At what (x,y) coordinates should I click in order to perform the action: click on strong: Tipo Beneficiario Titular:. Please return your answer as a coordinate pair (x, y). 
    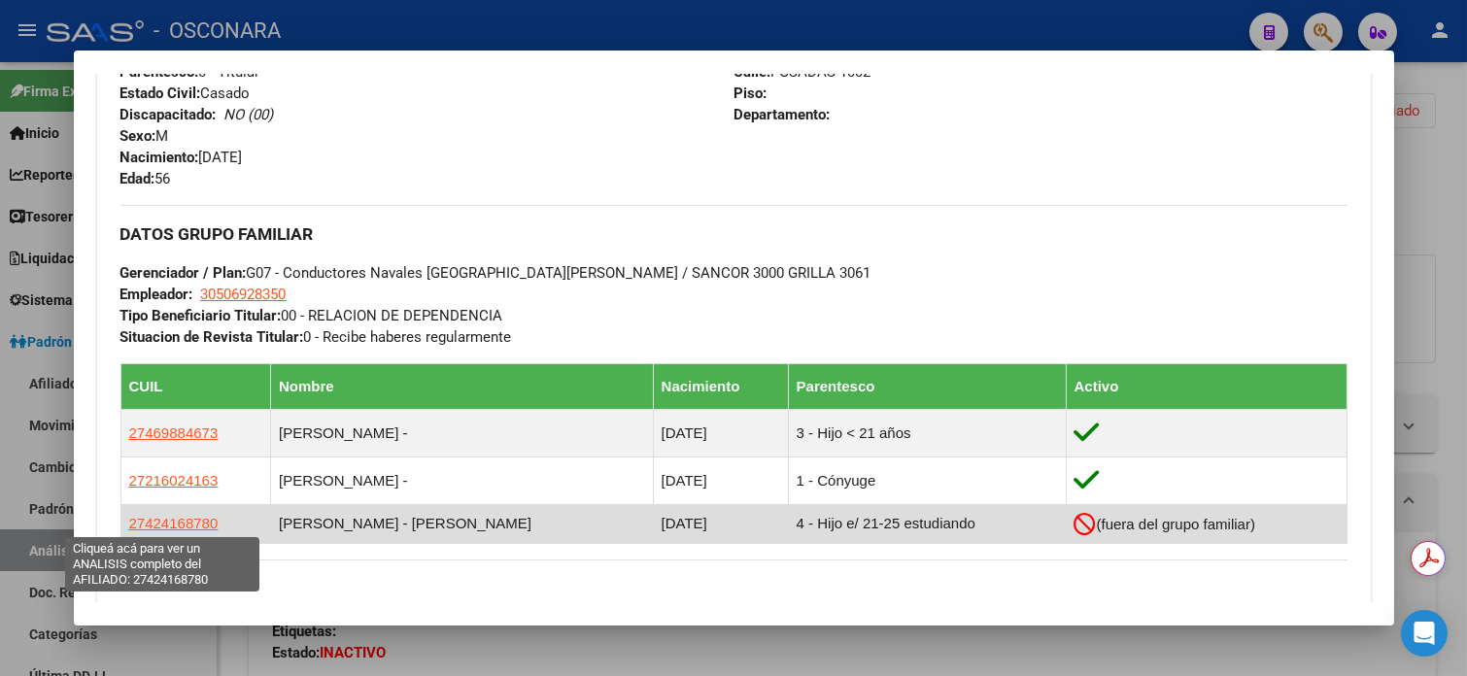
    Looking at the image, I should click on (201, 316).